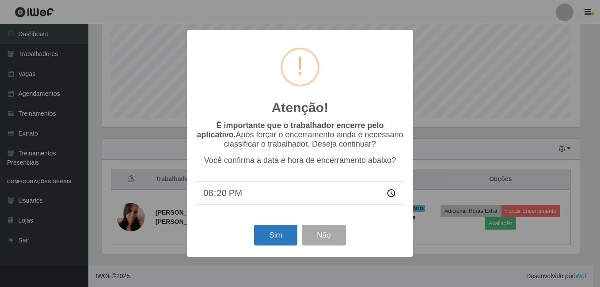 The image size is (600, 287). What do you see at coordinates (300, 108) in the screenshot?
I see `h2: Atenção!` at bounding box center [300, 108].